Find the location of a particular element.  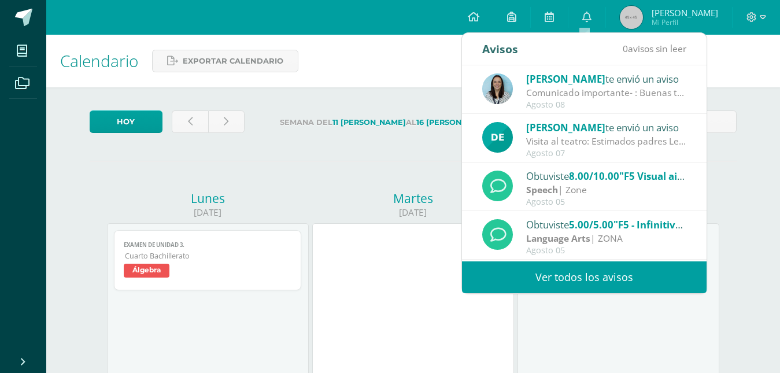

span: Exportar calendario is located at coordinates (233, 61).